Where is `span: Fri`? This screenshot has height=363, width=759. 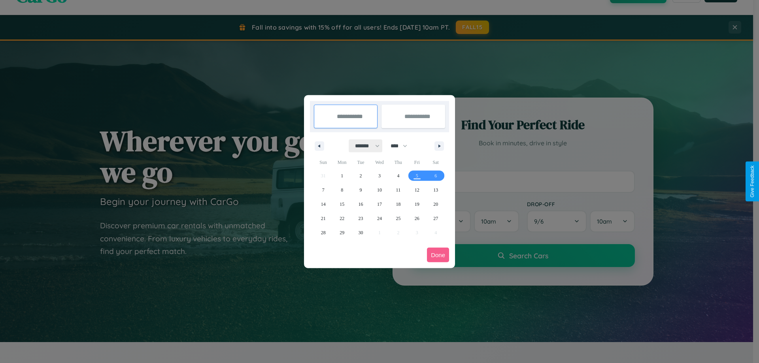 span: Fri is located at coordinates (417, 163).